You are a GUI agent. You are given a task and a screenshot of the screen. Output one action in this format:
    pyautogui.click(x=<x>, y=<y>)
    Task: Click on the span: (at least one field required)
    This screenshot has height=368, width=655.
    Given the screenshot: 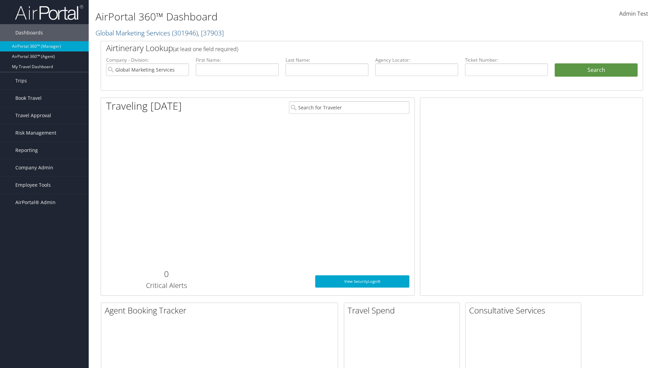 What is the action you would take?
    pyautogui.click(x=205, y=49)
    